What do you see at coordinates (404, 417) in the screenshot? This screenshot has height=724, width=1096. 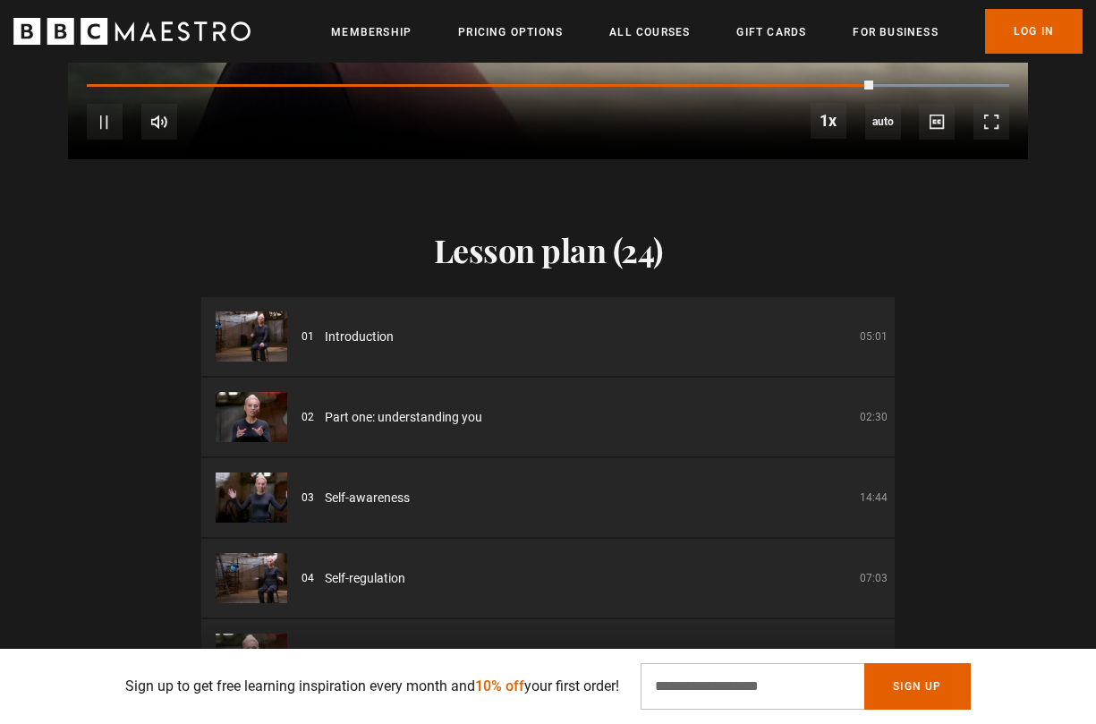 I see `span: Part one: understanding you` at bounding box center [404, 417].